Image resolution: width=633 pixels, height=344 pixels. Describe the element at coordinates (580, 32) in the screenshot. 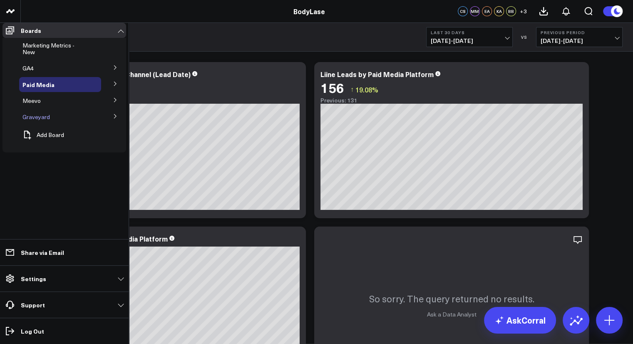

I see `b: Previous Period` at that location.